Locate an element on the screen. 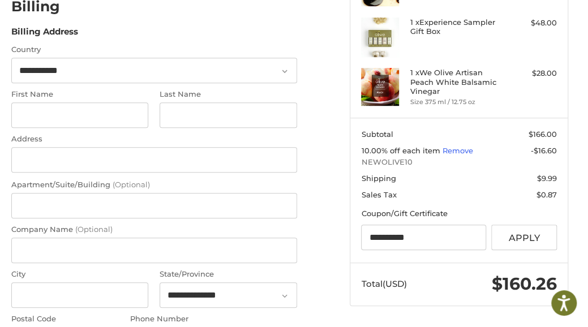  p: We're away right now. Please check back later! is located at coordinates (72, 22).